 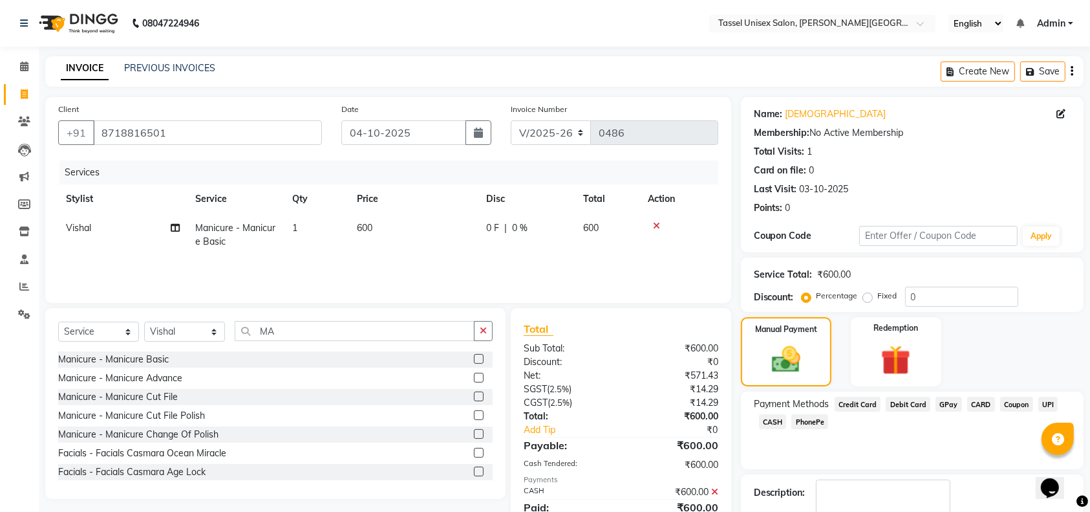 What do you see at coordinates (567, 348) in the screenshot?
I see `div: Sub Total:` at bounding box center [567, 348].